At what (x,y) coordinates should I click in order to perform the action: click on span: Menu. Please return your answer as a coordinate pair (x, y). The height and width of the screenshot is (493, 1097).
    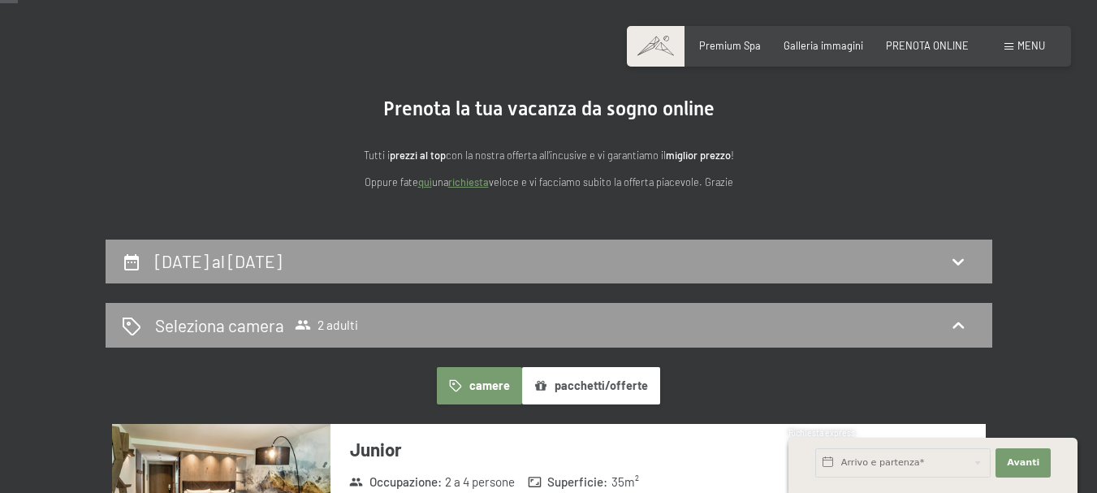
    Looking at the image, I should click on (1031, 45).